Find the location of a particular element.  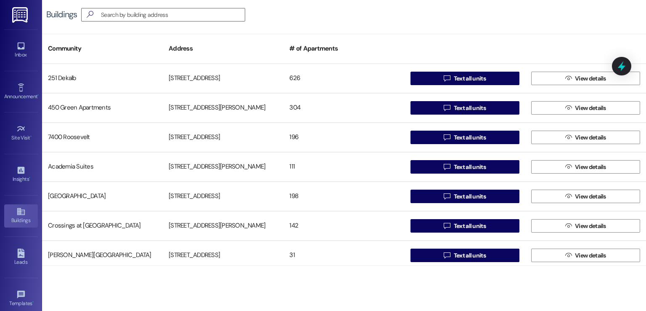

div: 196 is located at coordinates (344, 137).